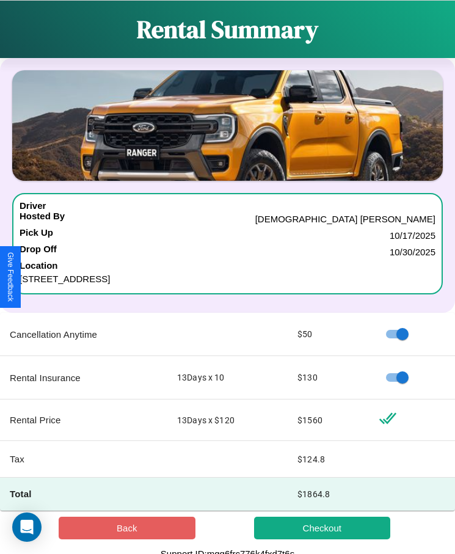 This screenshot has height=554, width=455. I want to click on h1: Rental Summary, so click(227, 29).